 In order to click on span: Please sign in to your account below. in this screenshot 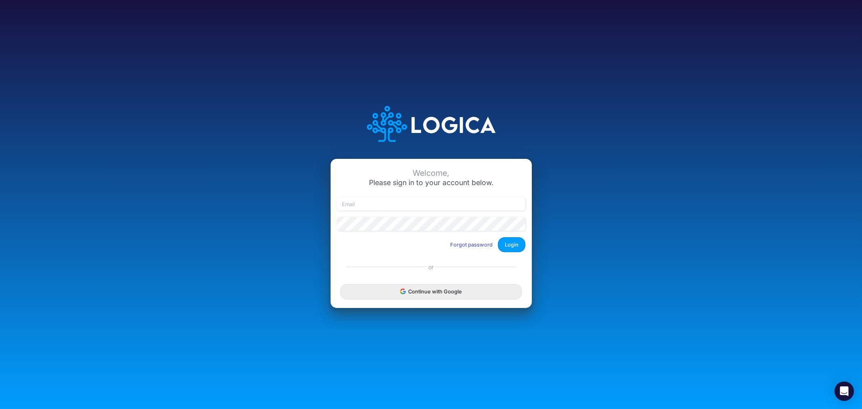, I will do `click(431, 182)`.